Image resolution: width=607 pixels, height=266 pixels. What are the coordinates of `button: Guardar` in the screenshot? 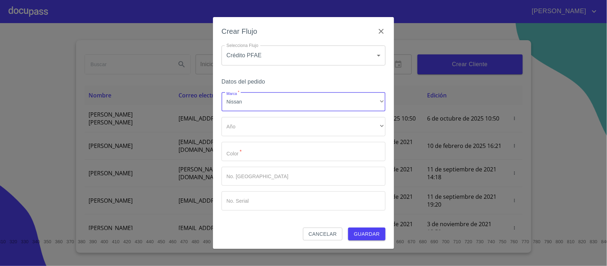 It's located at (367, 234).